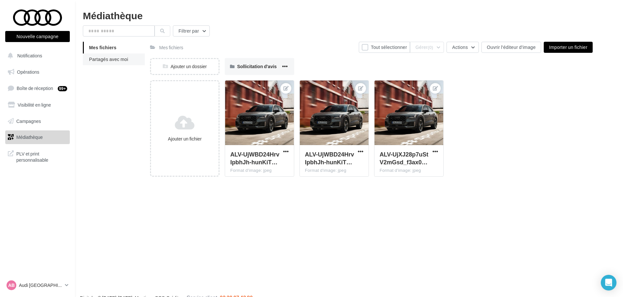 The image size is (623, 297). What do you see at coordinates (385, 47) in the screenshot?
I see `button: Tout sélectionner` at bounding box center [385, 47].